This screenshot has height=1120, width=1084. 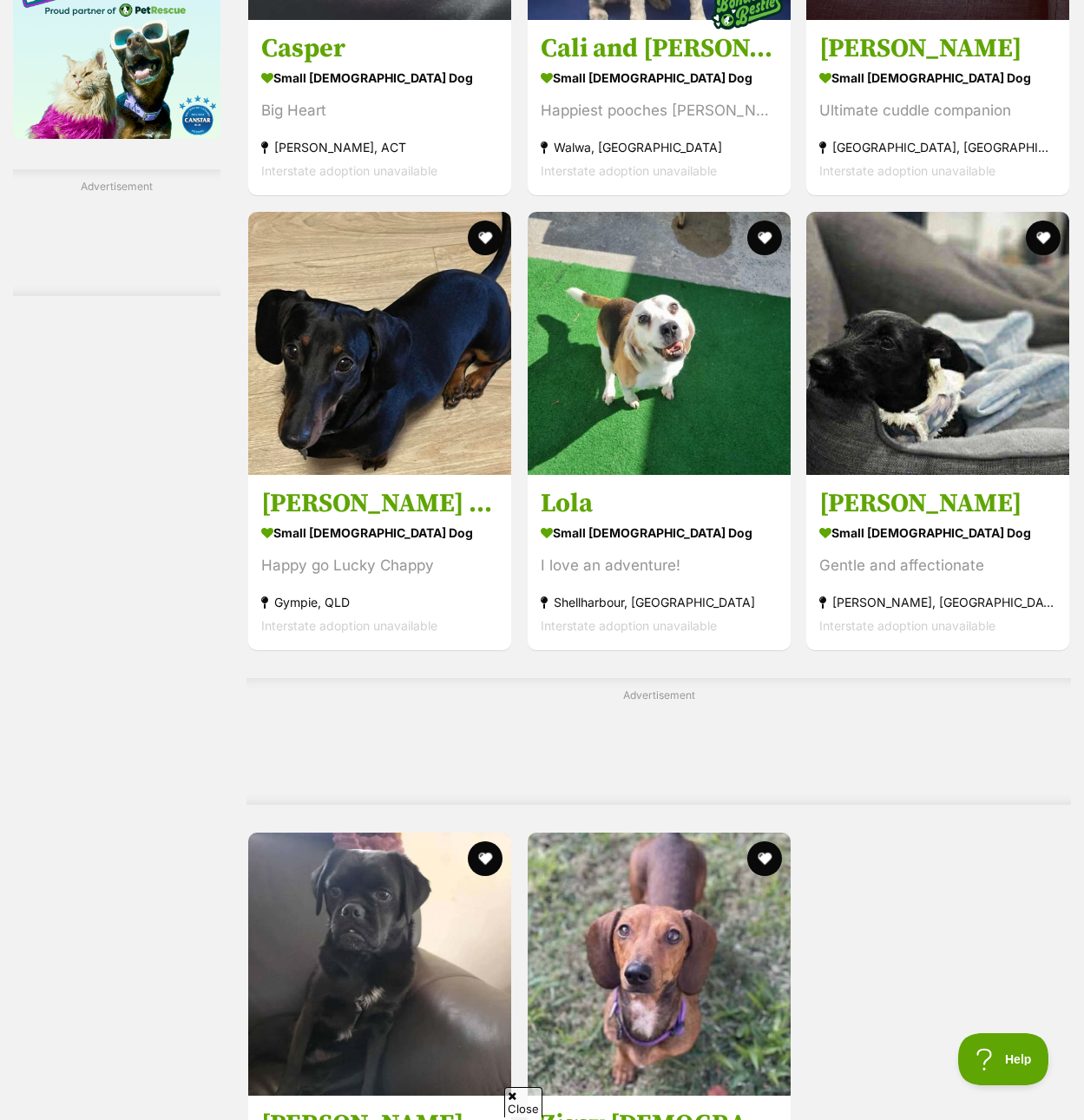 What do you see at coordinates (379, 342) in the screenshot?
I see `img: Mackie - The Happy Go Lucky Puppy - Dachshund (Miniature Smooth Haired) Dog` at bounding box center [379, 342].